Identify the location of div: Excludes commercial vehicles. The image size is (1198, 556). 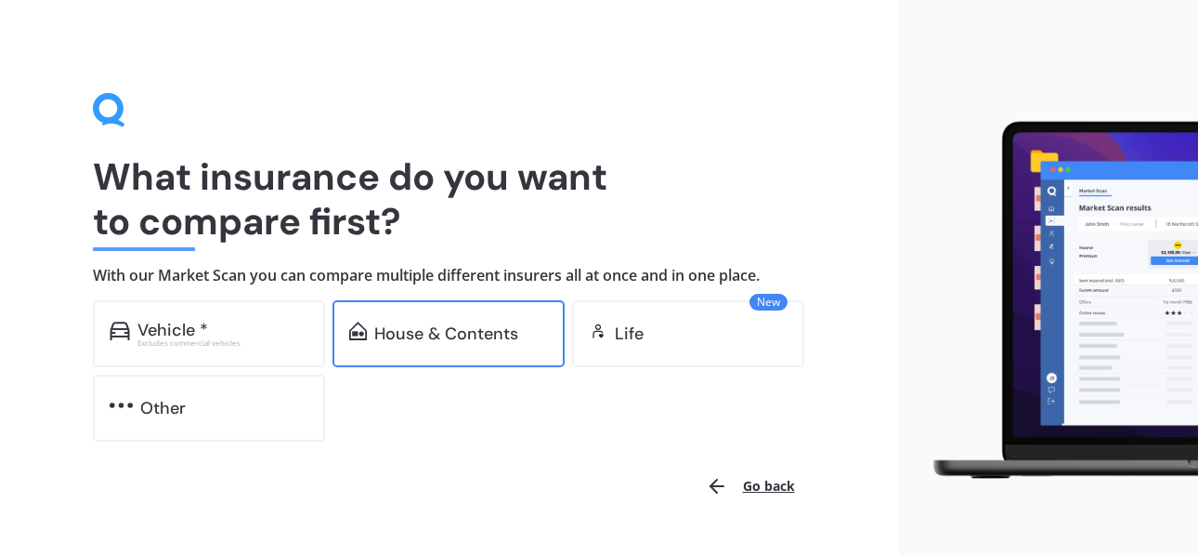
(223, 343).